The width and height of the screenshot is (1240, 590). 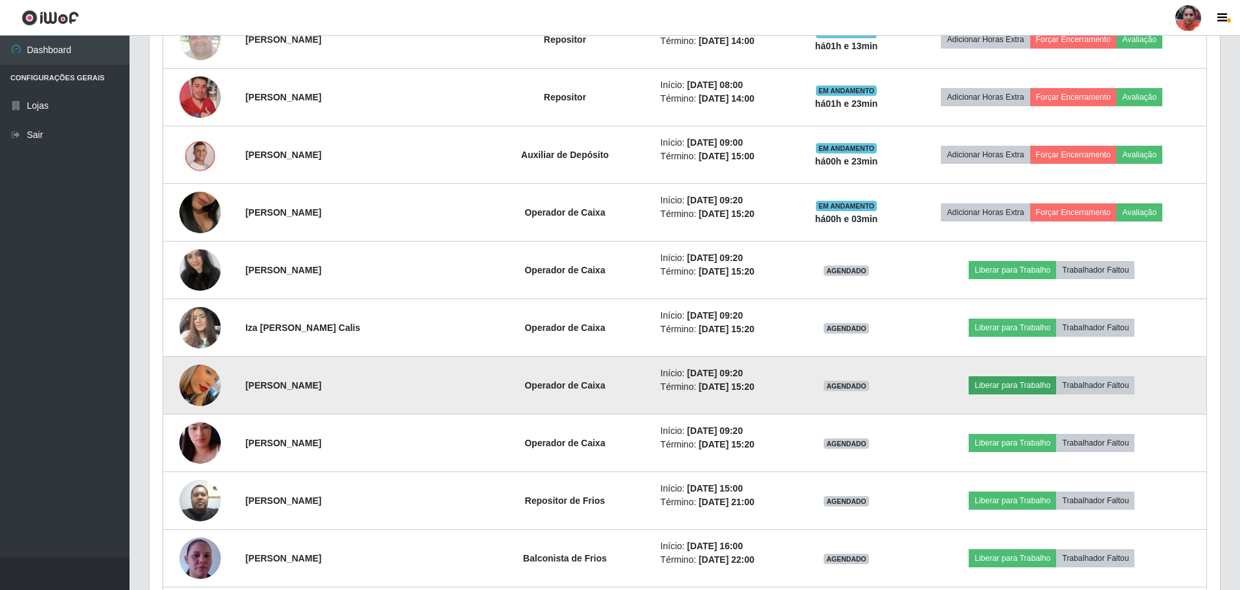 I want to click on img: 1742385610557.jpeg, so click(x=200, y=385).